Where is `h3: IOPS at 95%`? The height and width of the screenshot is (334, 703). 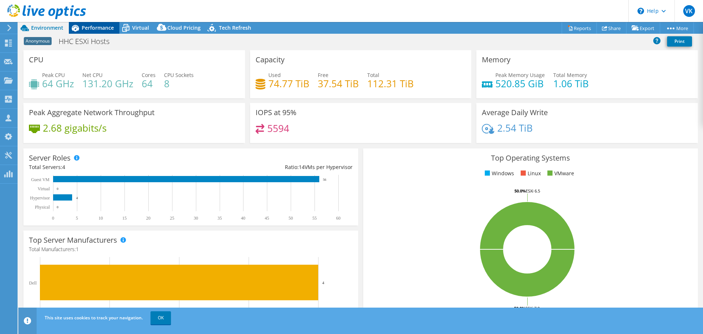 h3: IOPS at 95% is located at coordinates (276, 112).